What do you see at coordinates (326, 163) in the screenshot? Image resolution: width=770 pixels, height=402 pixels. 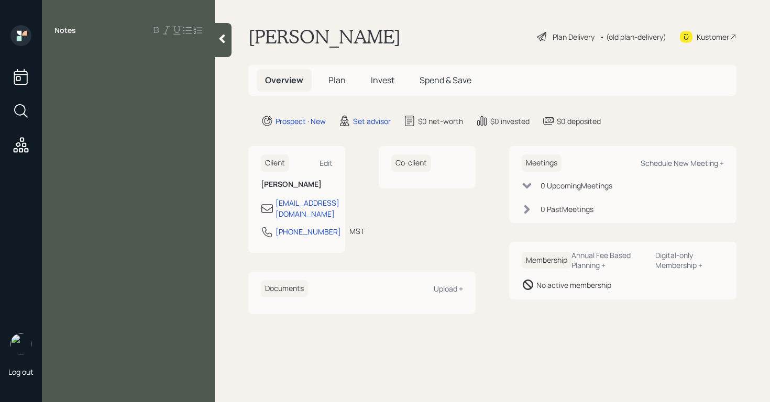 I see `div: Edit` at bounding box center [326, 163].